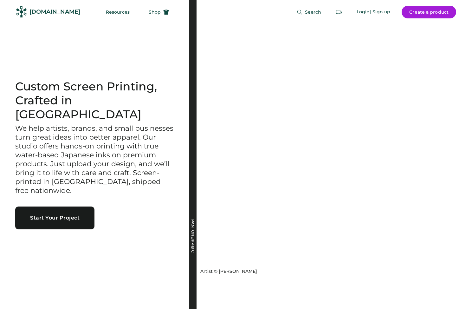  Describe the element at coordinates (193, 251) in the screenshot. I see `div: PANTONE® 419 C` at that location.